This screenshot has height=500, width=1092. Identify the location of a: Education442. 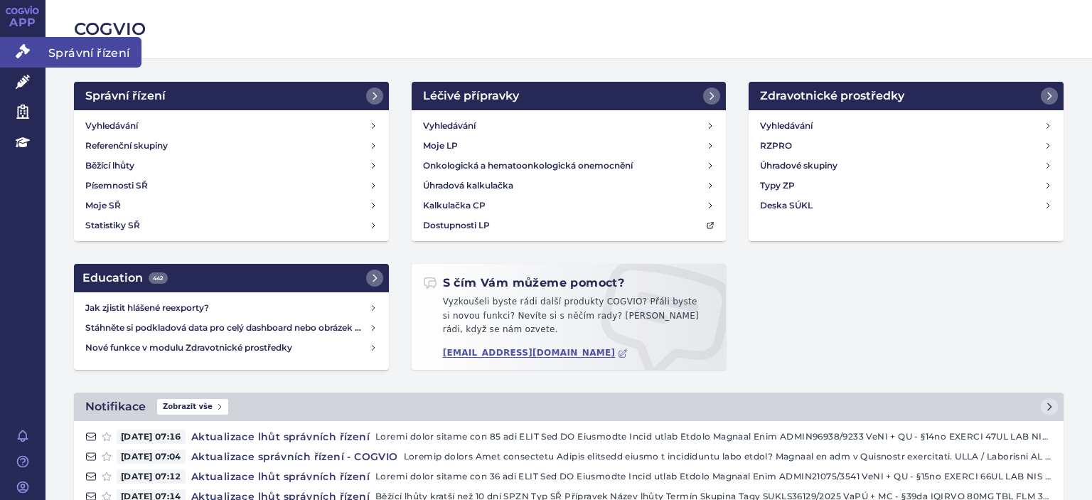
(231, 278).